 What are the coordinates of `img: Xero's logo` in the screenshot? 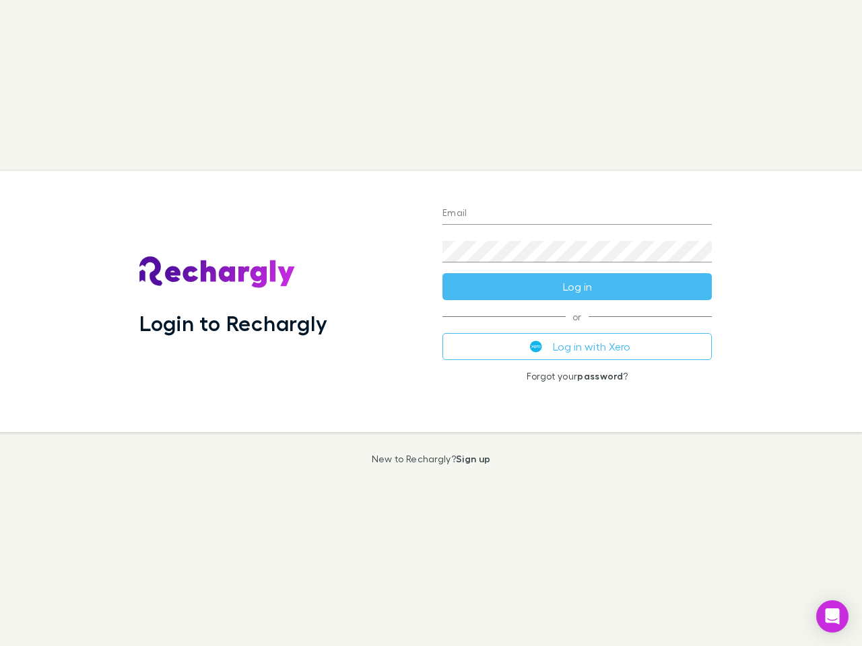 It's located at (536, 347).